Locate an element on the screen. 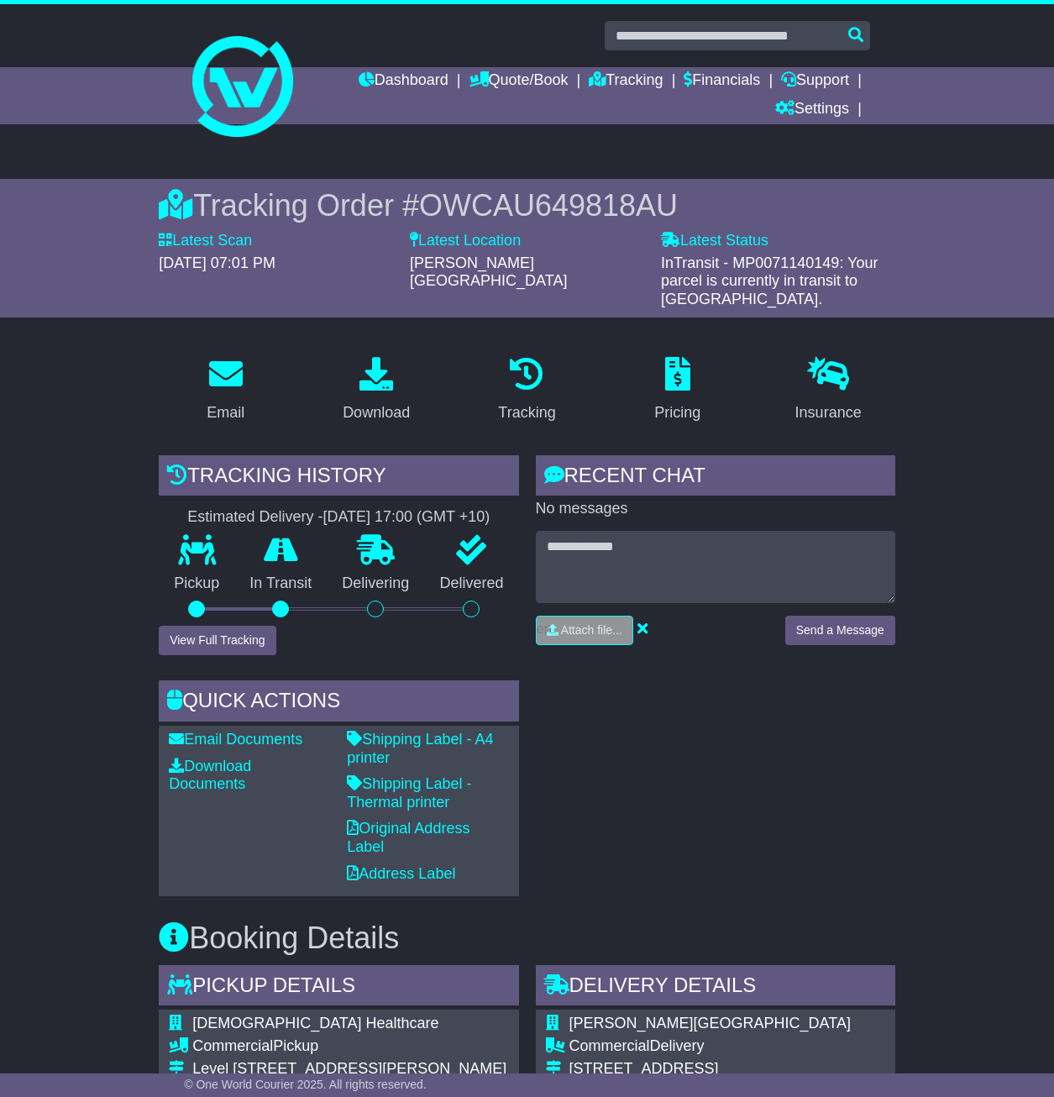  a: Quote/Book is located at coordinates (519, 81).